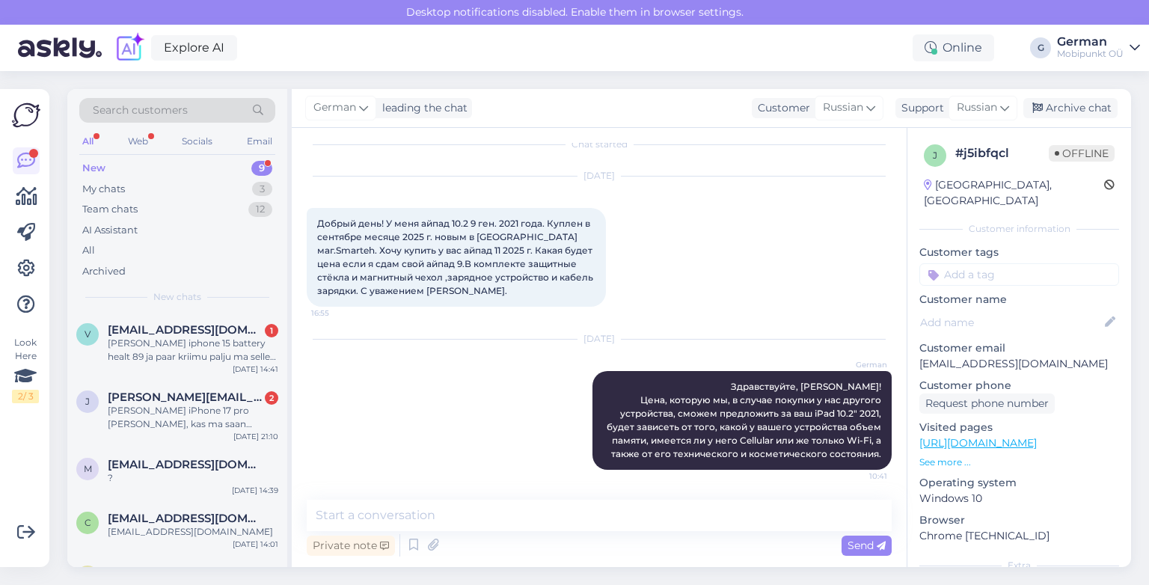 The height and width of the screenshot is (585, 1149). What do you see at coordinates (138, 141) in the screenshot?
I see `div: Web` at bounding box center [138, 141].